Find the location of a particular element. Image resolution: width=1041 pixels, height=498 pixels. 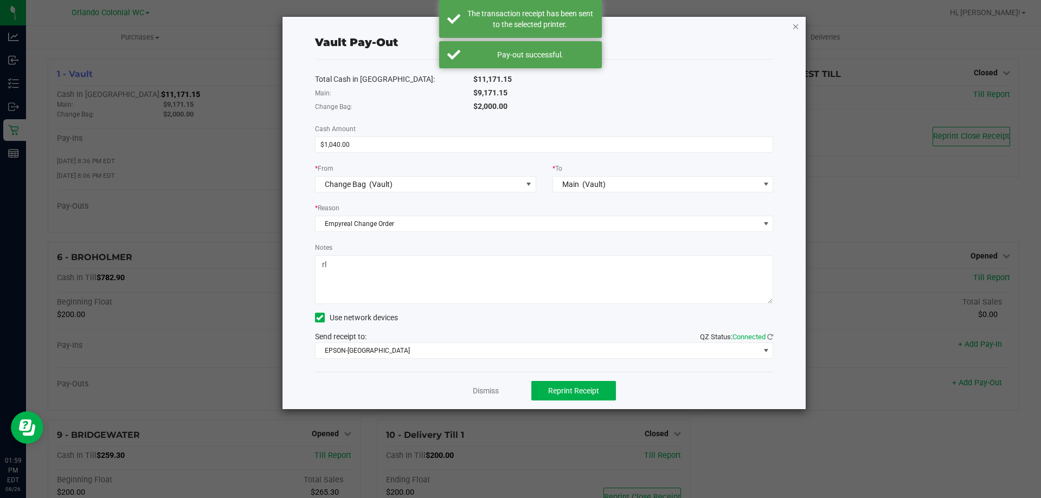

div: Pay-out successful. is located at coordinates (530, 55).